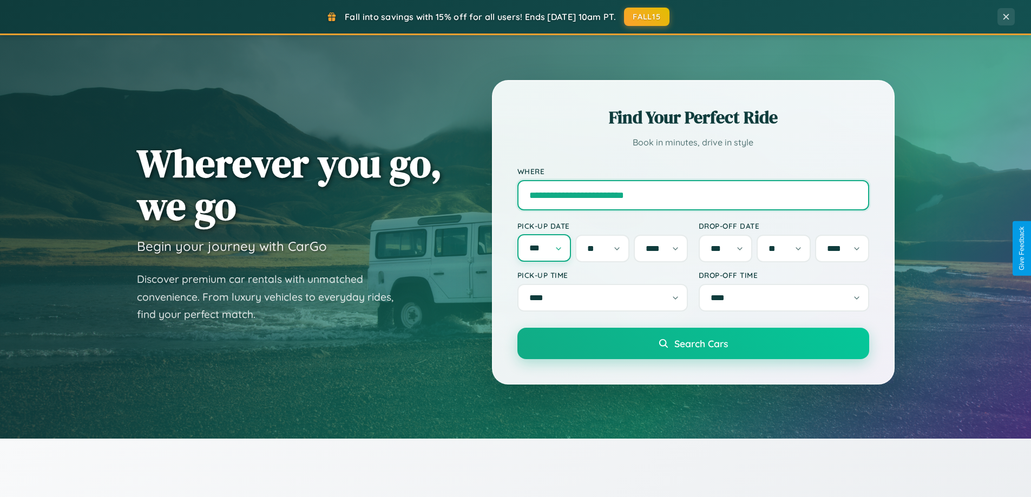 The width and height of the screenshot is (1031, 497). Describe the element at coordinates (272, 297) in the screenshot. I see `p: Discover premium car rentals with unmatched convenience. From luxury vehicles to everyday rides, ...` at that location.